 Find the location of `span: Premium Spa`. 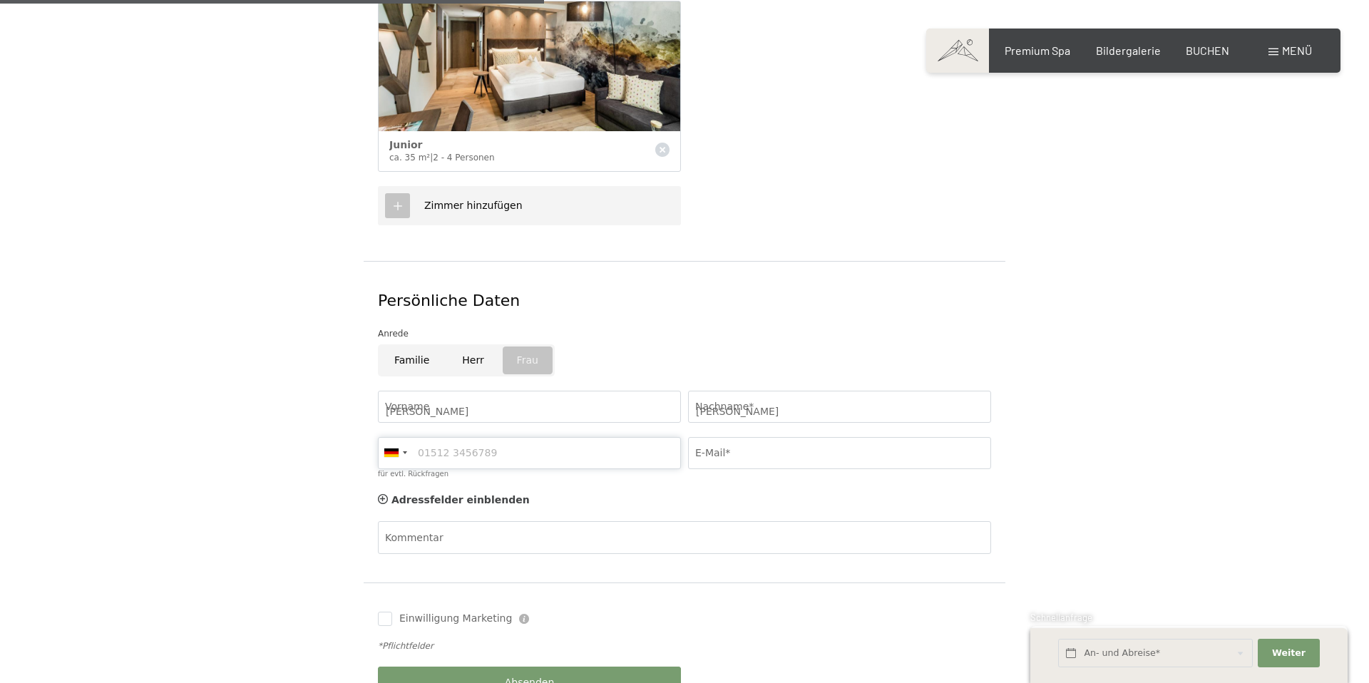

span: Premium Spa is located at coordinates (1037, 50).